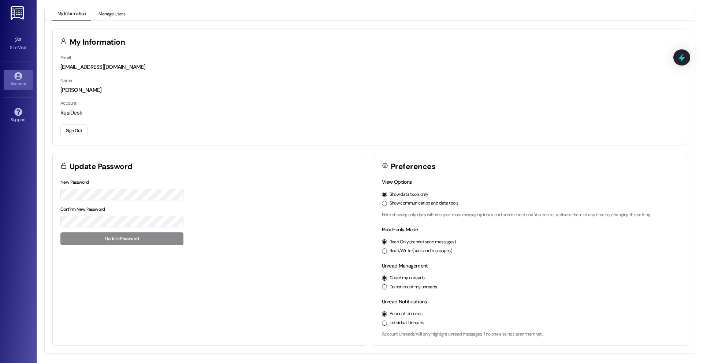 The image size is (703, 363). What do you see at coordinates (66, 81) in the screenshot?
I see `label: Name` at bounding box center [66, 81].